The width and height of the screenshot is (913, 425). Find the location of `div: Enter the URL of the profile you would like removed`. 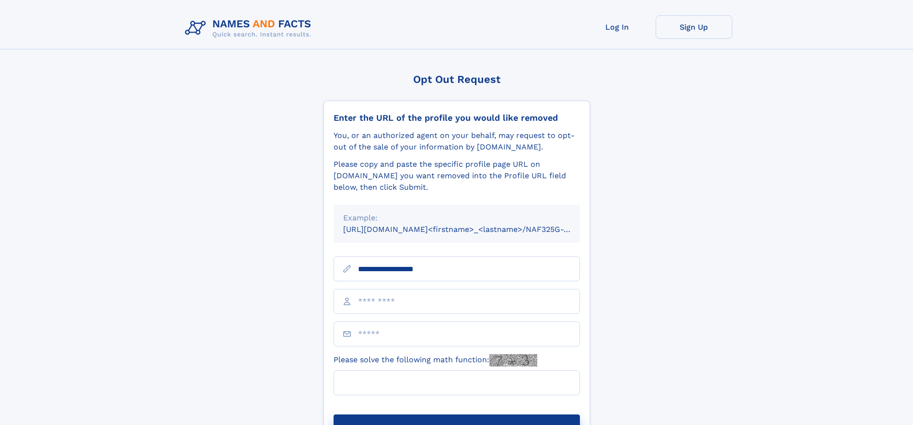

div: Enter the URL of the profile you would like removed is located at coordinates (457, 118).